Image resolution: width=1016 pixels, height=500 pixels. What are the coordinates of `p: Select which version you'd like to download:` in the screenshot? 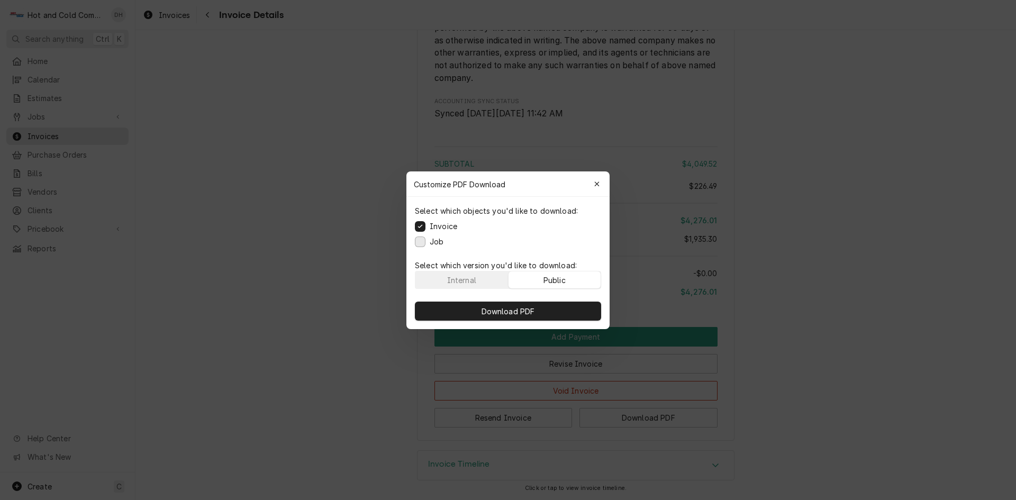 It's located at (508, 265).